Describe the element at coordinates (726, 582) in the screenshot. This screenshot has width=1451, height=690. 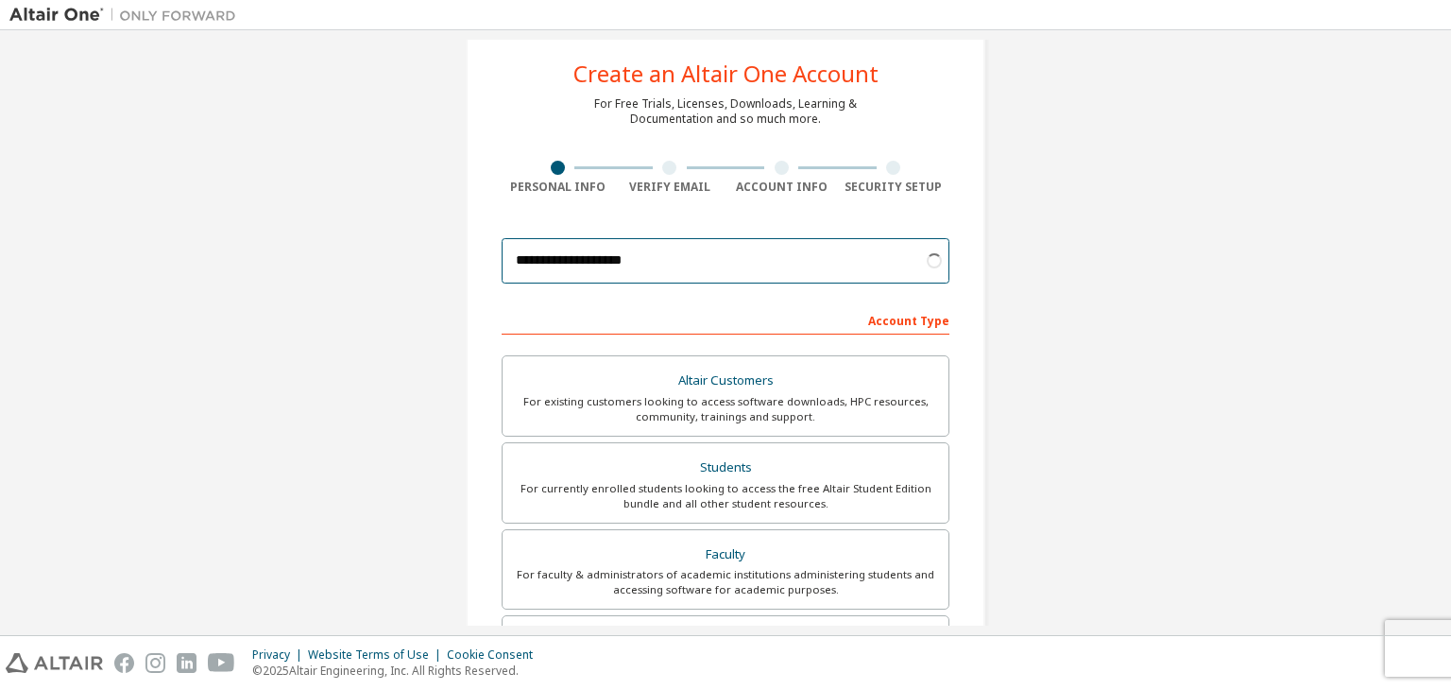
I see `div: For faculty & administrators of academic institutions administering students and accessing softwa...` at that location.